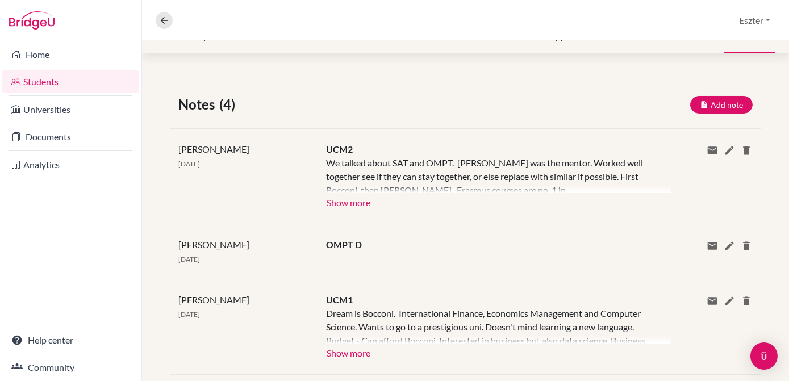 The height and width of the screenshot is (381, 789). I want to click on a: Documents, so click(70, 137).